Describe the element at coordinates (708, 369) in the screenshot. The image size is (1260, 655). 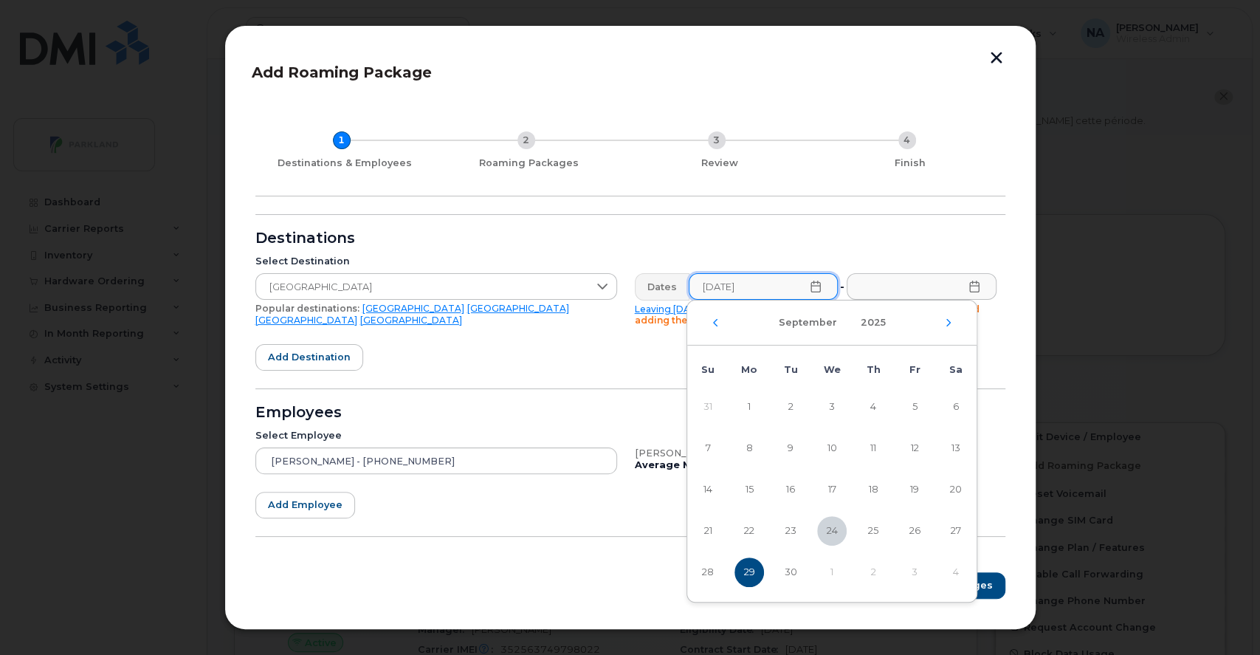
I see `span: Su` at that location.